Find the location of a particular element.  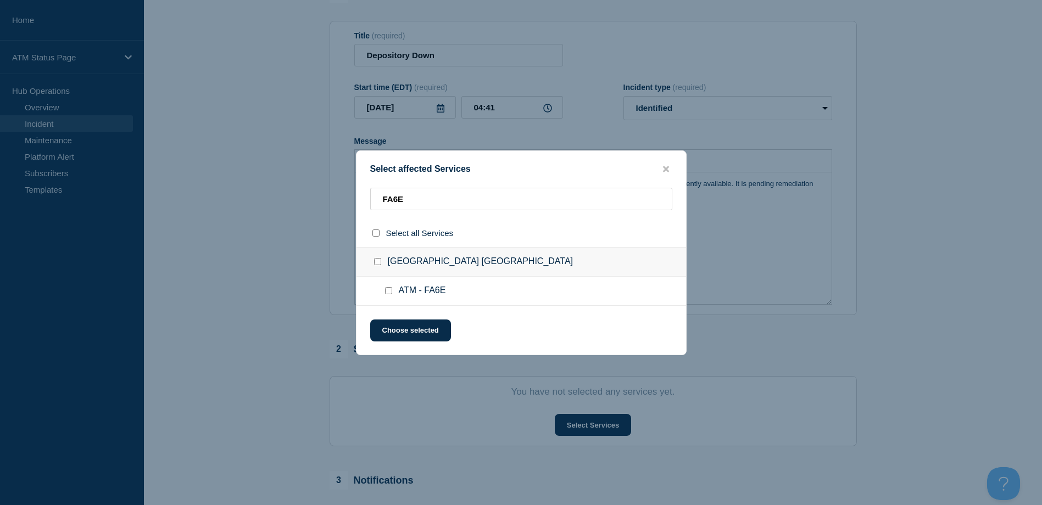

input: select all checkbox is located at coordinates (376, 233).